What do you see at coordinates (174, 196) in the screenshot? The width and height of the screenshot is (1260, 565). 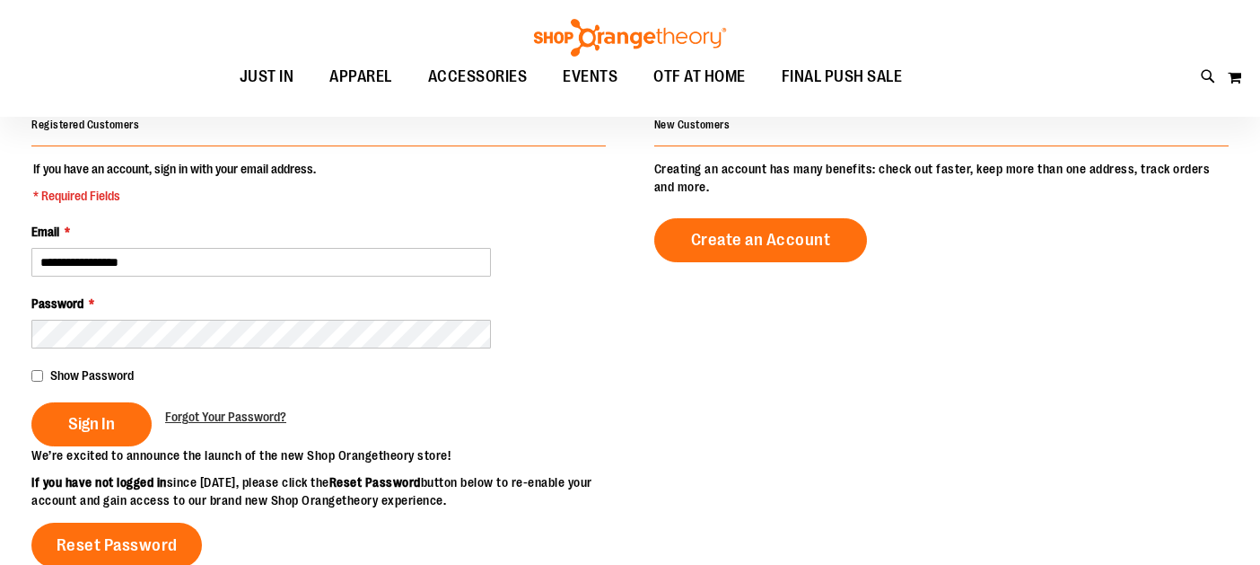 I see `span: * Required Fields` at bounding box center [174, 196].